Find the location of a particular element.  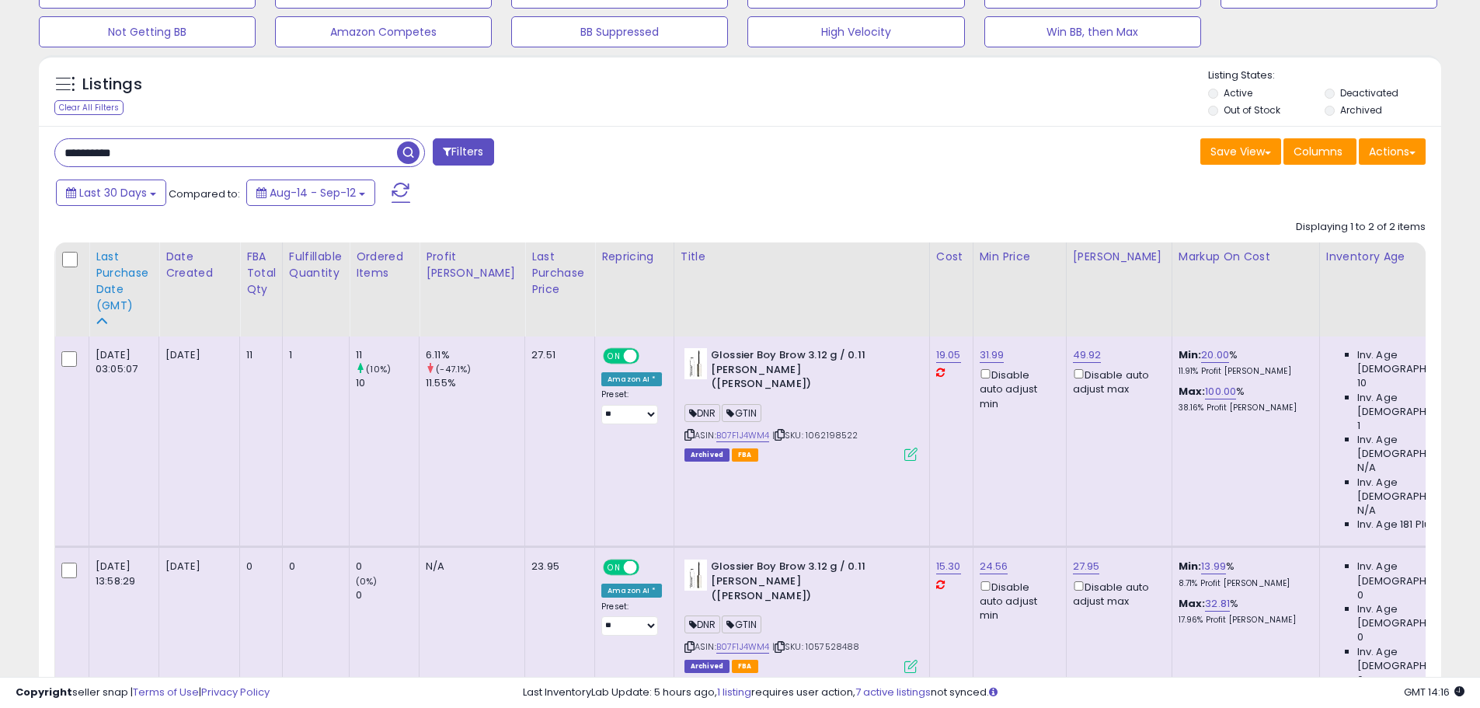

label: Active is located at coordinates (1238, 92).